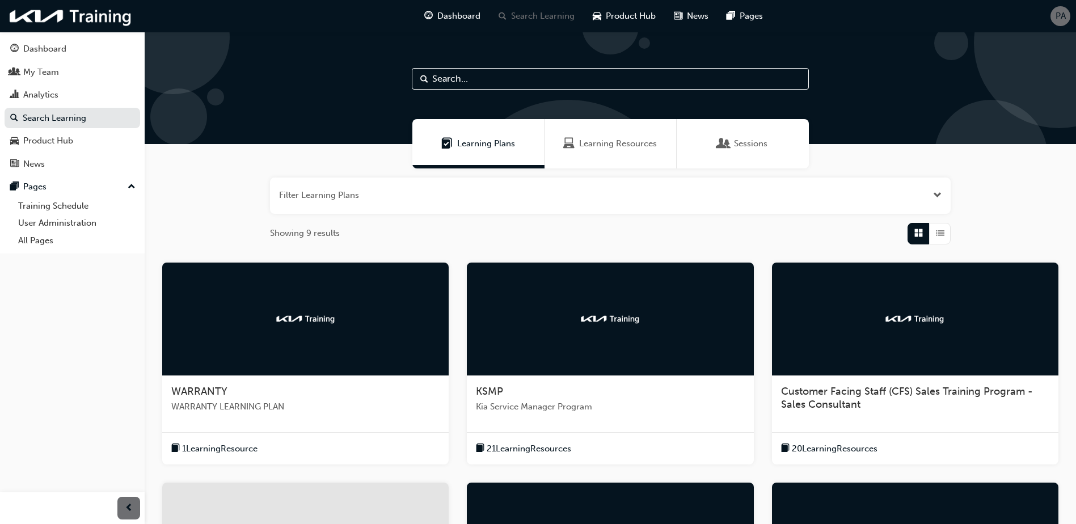  Describe the element at coordinates (72, 187) in the screenshot. I see `button: Pages` at that location.